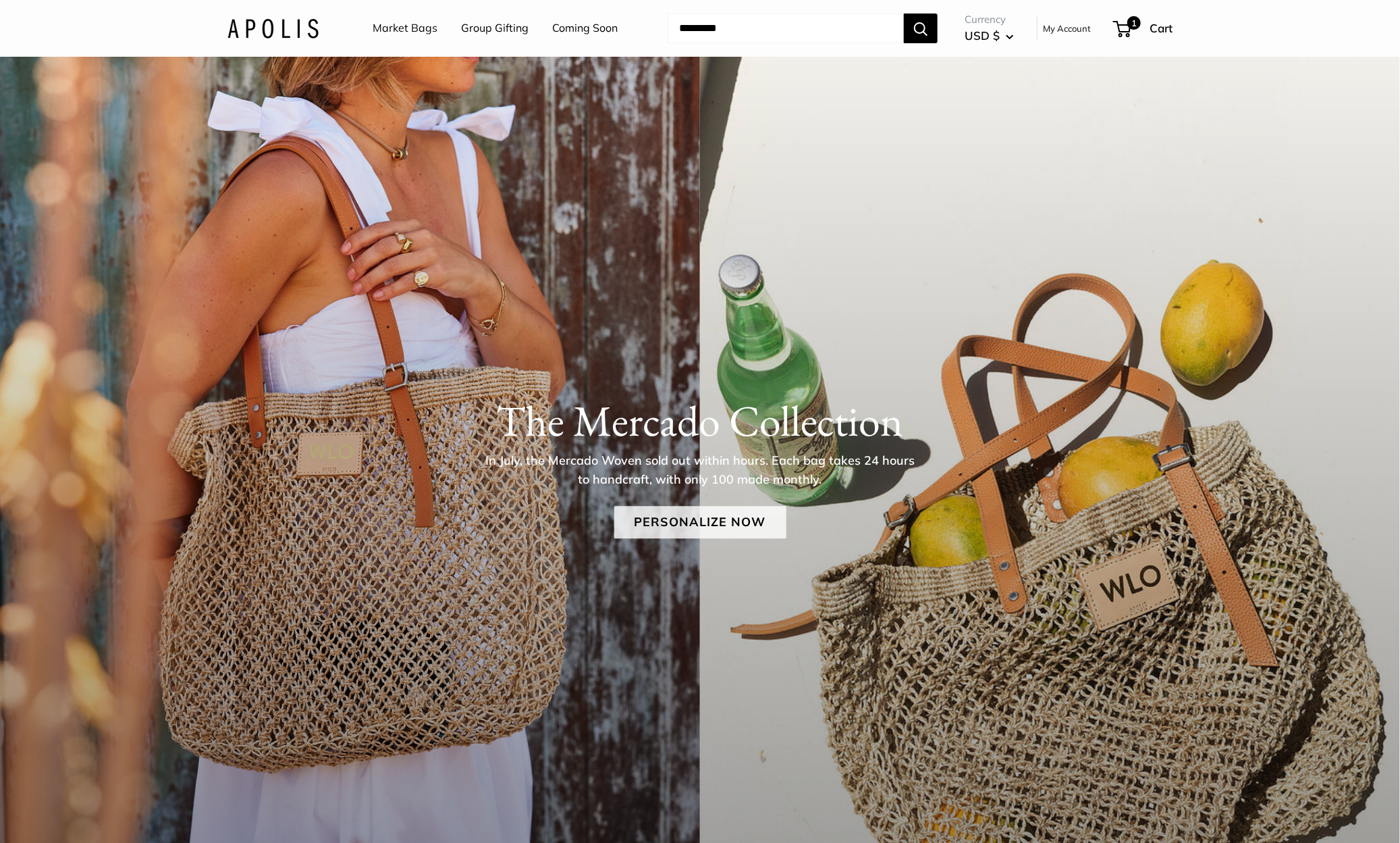 The width and height of the screenshot is (1400, 843). Describe the element at coordinates (989, 36) in the screenshot. I see `button: USD $` at that location.